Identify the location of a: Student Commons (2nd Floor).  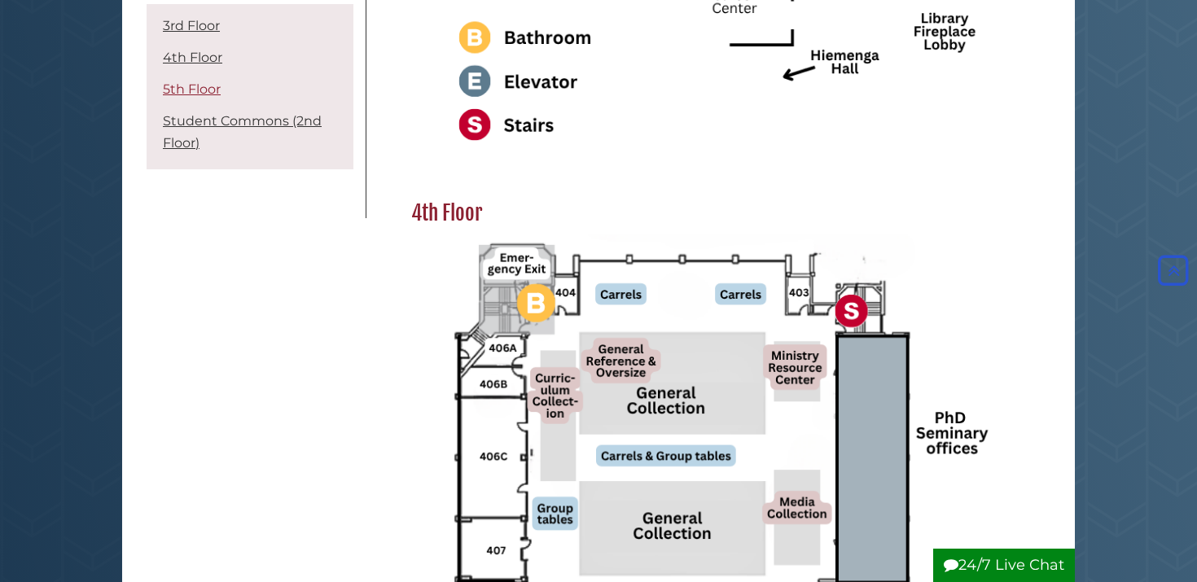
(242, 132).